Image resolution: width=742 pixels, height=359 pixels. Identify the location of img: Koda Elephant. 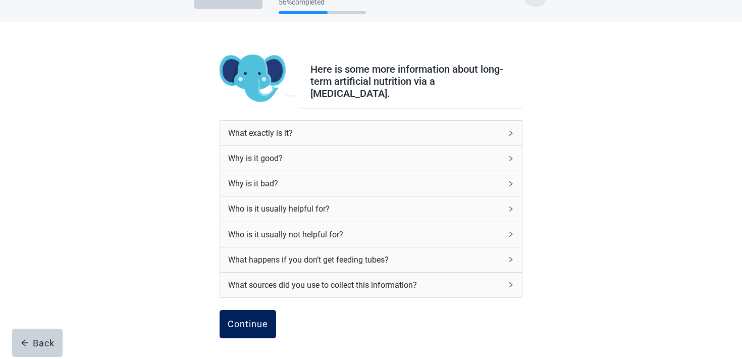
(252, 79).